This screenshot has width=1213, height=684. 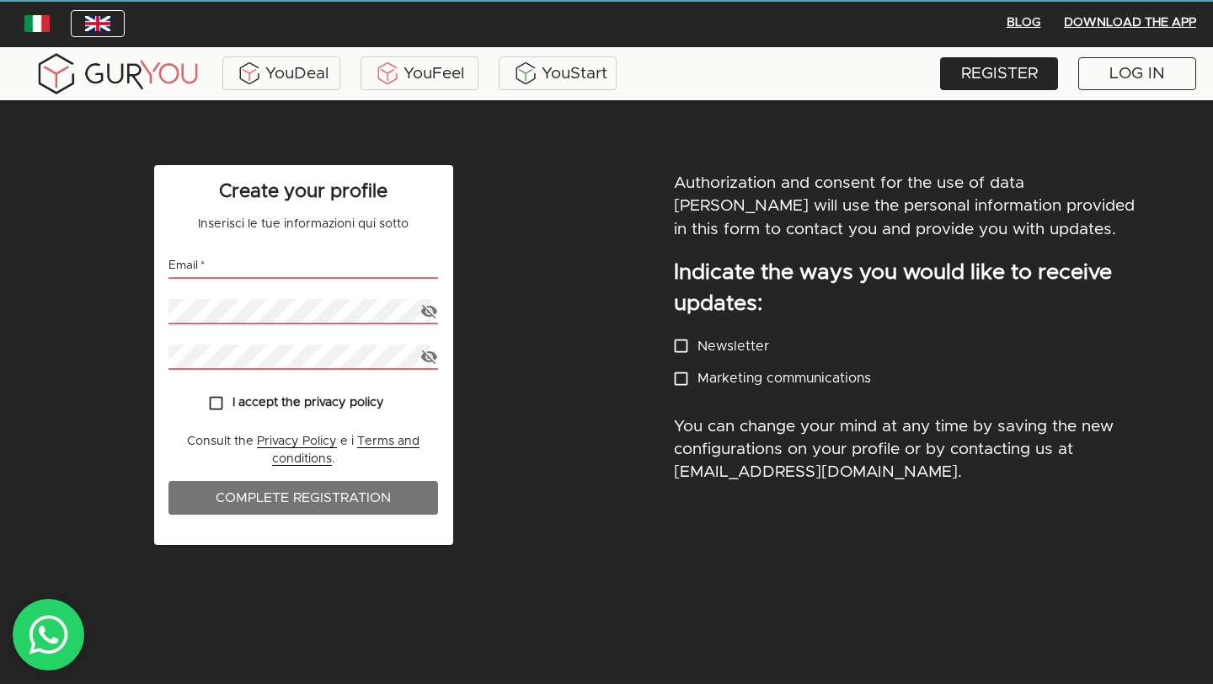 What do you see at coordinates (308, 404) in the screenshot?
I see `p: I accept the privacy policy` at bounding box center [308, 404].